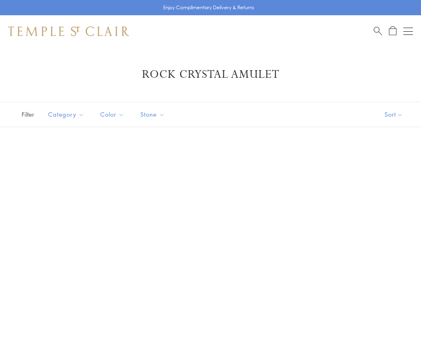 This screenshot has width=421, height=356. What do you see at coordinates (210, 75) in the screenshot?
I see `h1: Rock Crystal Amulet` at bounding box center [210, 75].